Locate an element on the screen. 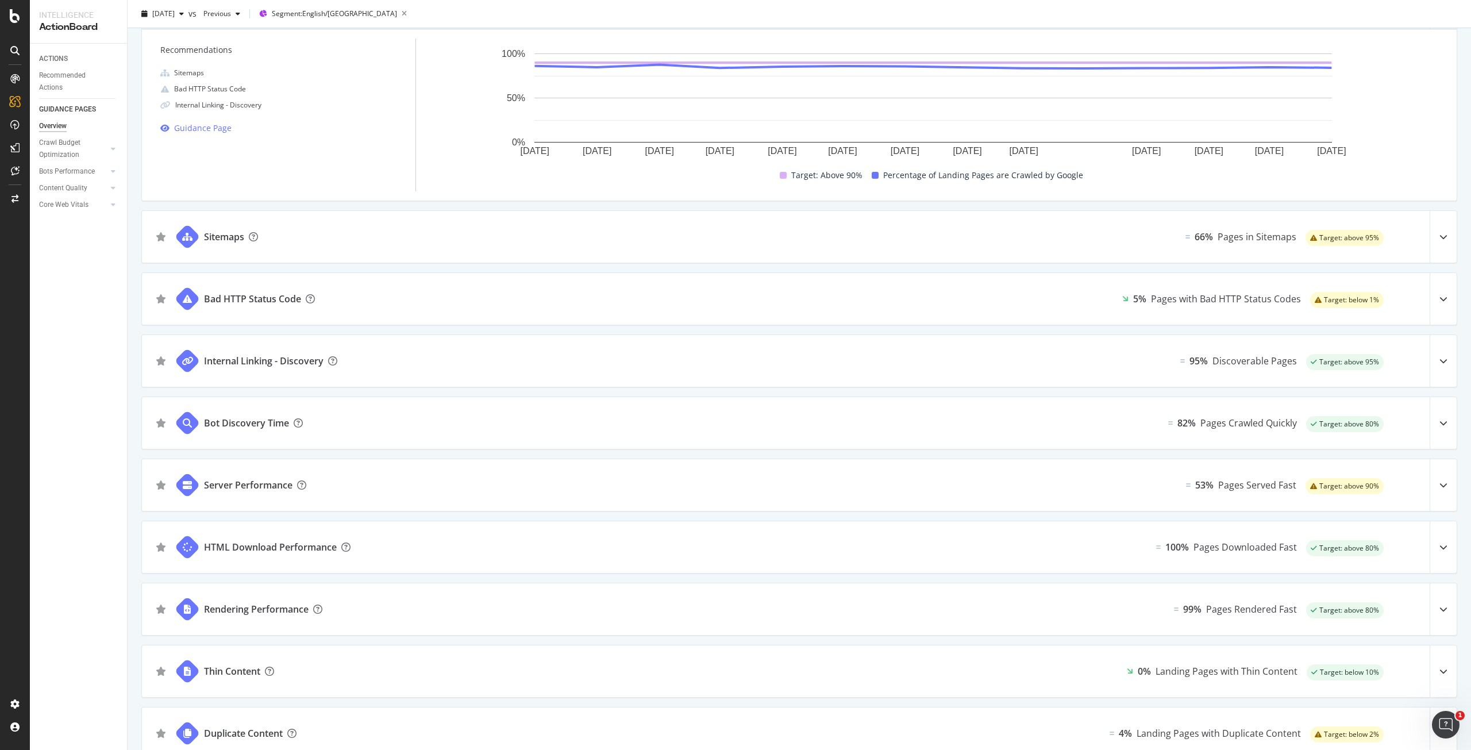  a: Bots Performance is located at coordinates (73, 171).